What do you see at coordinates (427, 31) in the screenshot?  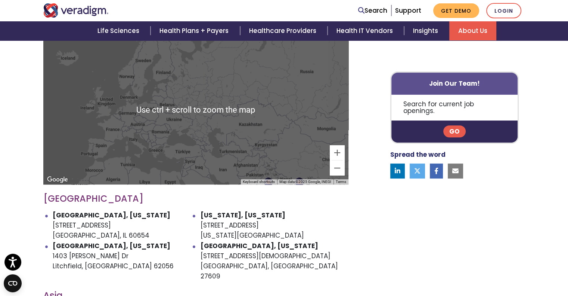 I see `a: Insights` at bounding box center [427, 31].